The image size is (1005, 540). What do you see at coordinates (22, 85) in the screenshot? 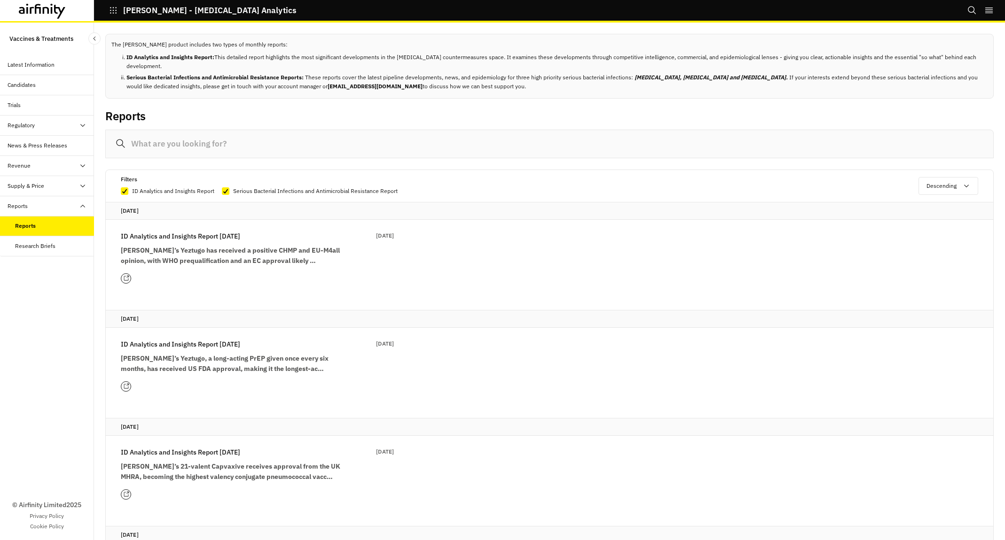
I see `div: Candidates` at bounding box center [22, 85].